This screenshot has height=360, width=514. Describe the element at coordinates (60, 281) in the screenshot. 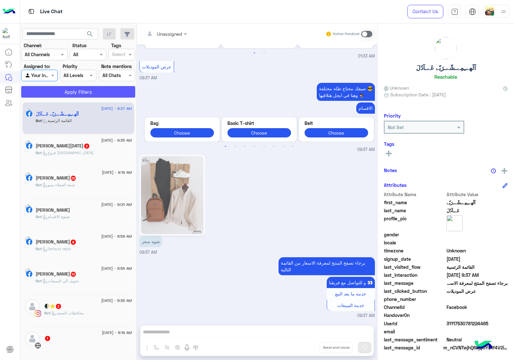

I see `span: : تحويل الي المبيعات` at that location.